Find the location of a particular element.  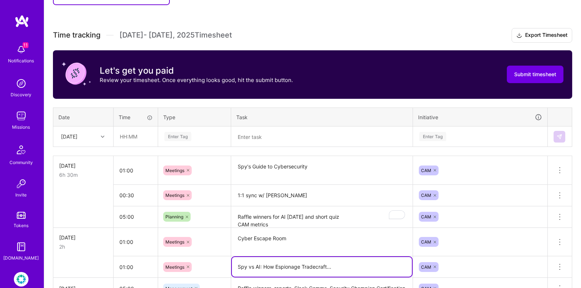

textarea: Cyber Escape Room is located at coordinates (322, 242).